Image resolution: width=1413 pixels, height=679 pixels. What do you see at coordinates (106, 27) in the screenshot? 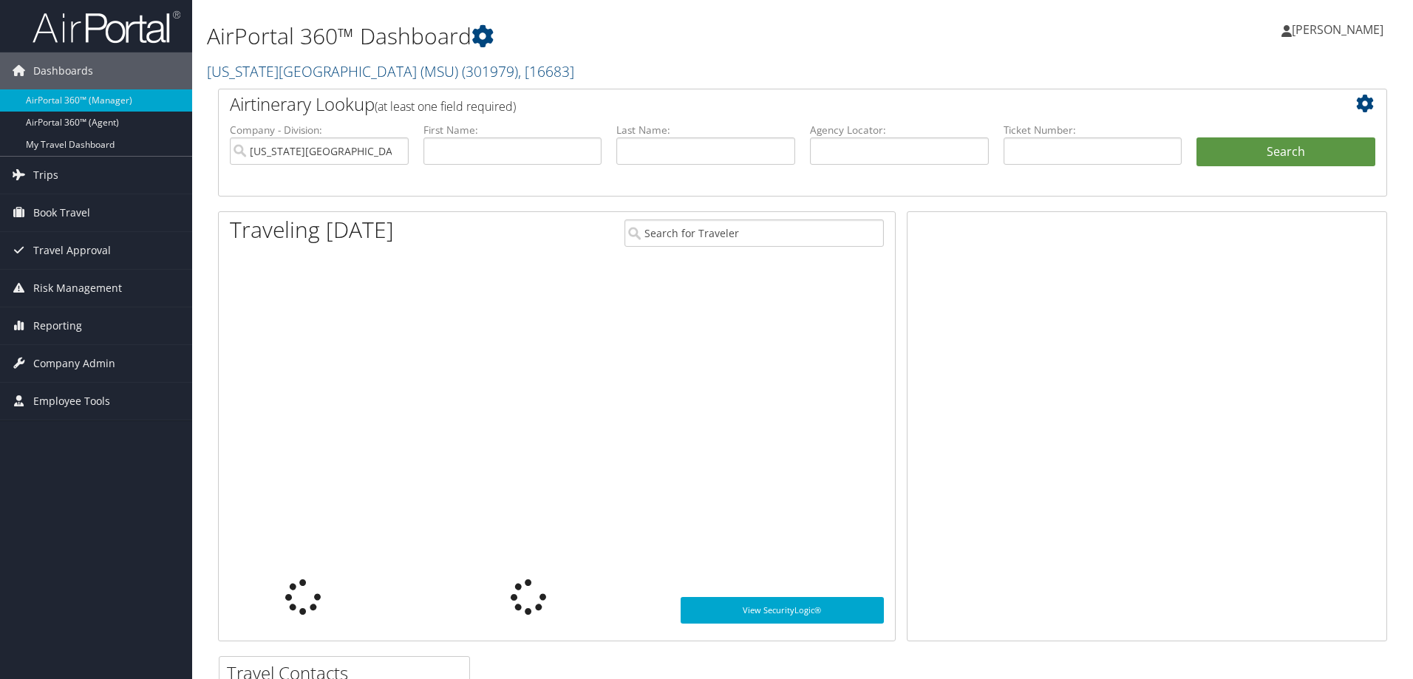
I see `img: airportal-logo.png` at bounding box center [106, 27].